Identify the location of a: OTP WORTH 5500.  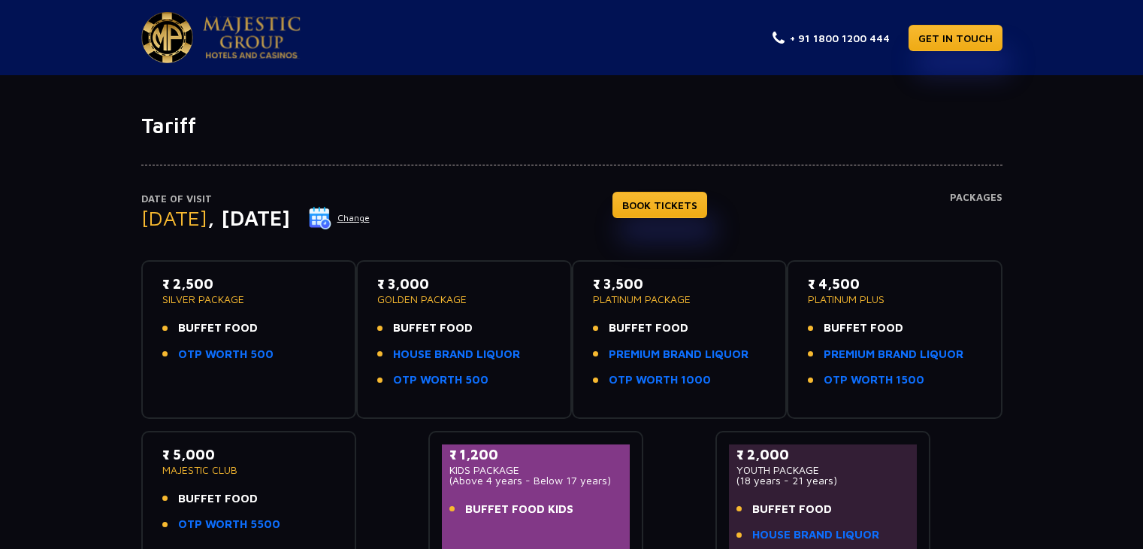
(229, 524).